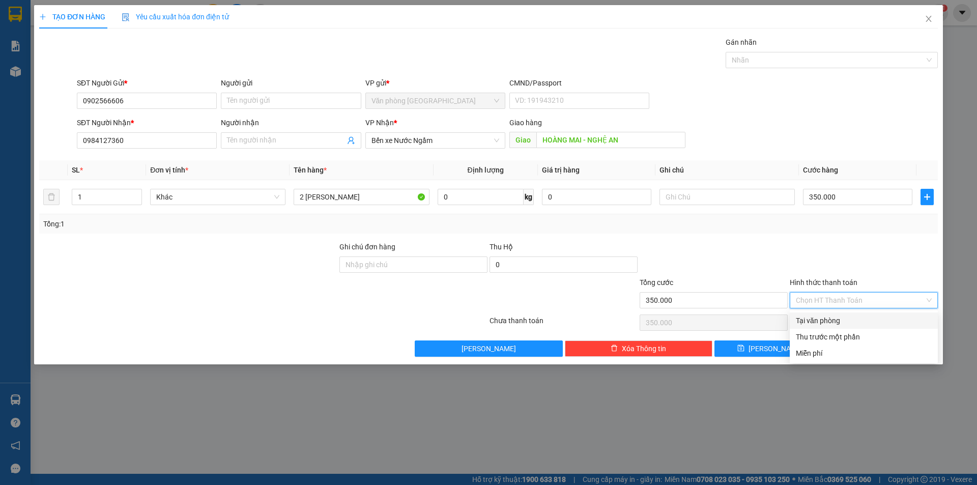 This screenshot has height=485, width=977. Describe the element at coordinates (486, 170) in the screenshot. I see `span: Định lượng` at that location.